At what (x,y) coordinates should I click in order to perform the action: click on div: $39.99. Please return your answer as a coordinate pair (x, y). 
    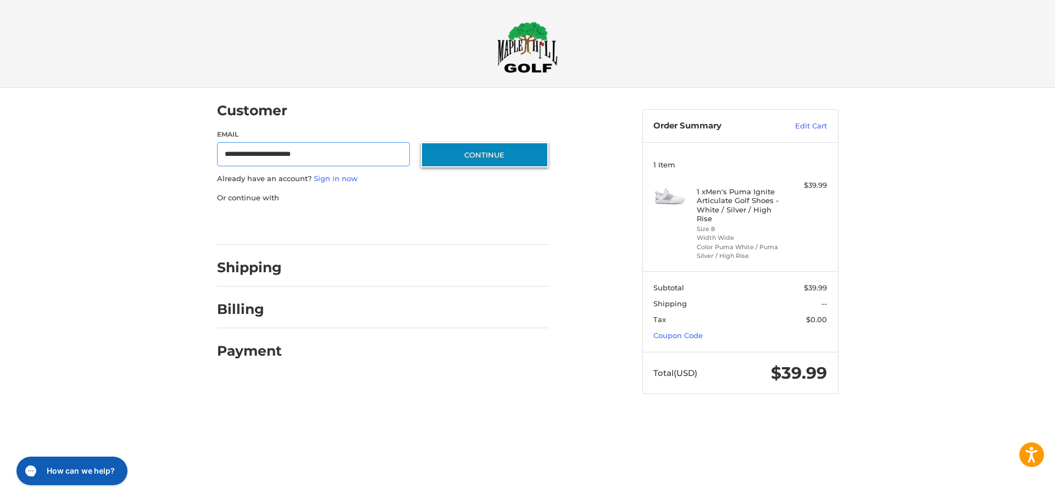
    Looking at the image, I should click on (805, 186).